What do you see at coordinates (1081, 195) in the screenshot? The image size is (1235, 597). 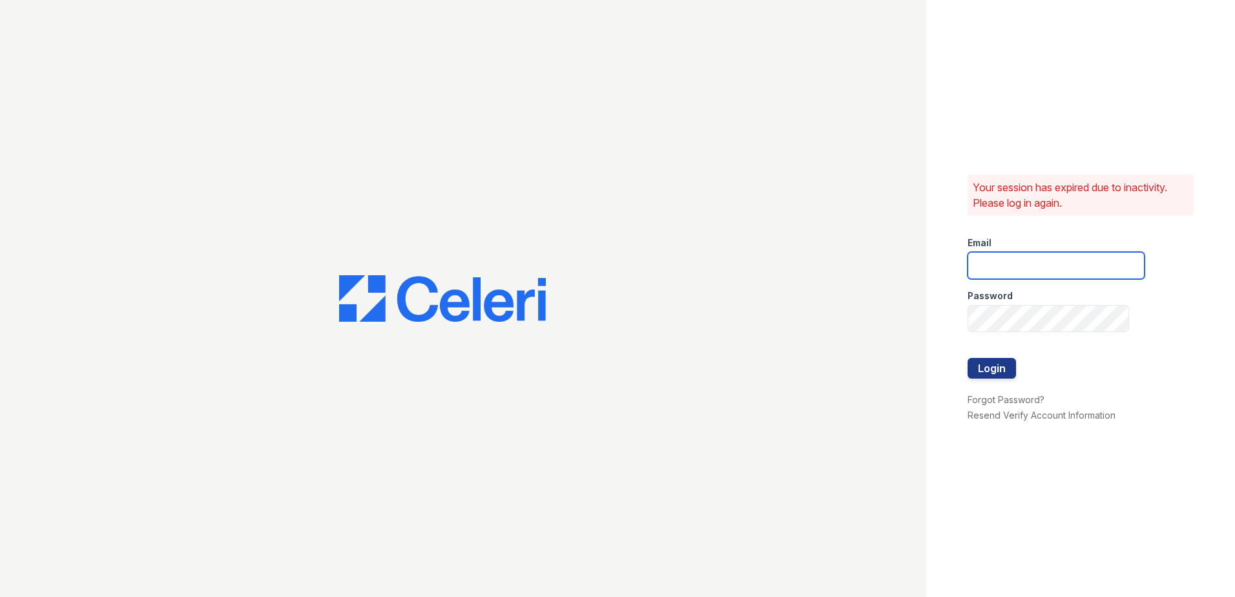 I see `p: Your session has expired due to inactivity. Please log in again.` at bounding box center [1081, 195].